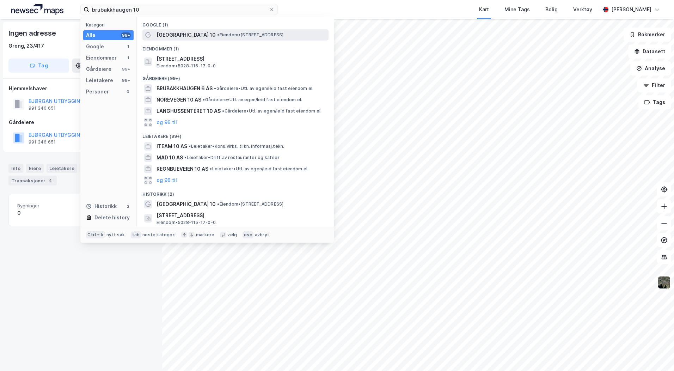  What do you see at coordinates (182, 169) in the screenshot?
I see `span: REGNBUEVEIEN 10 AS` at bounding box center [182, 169].